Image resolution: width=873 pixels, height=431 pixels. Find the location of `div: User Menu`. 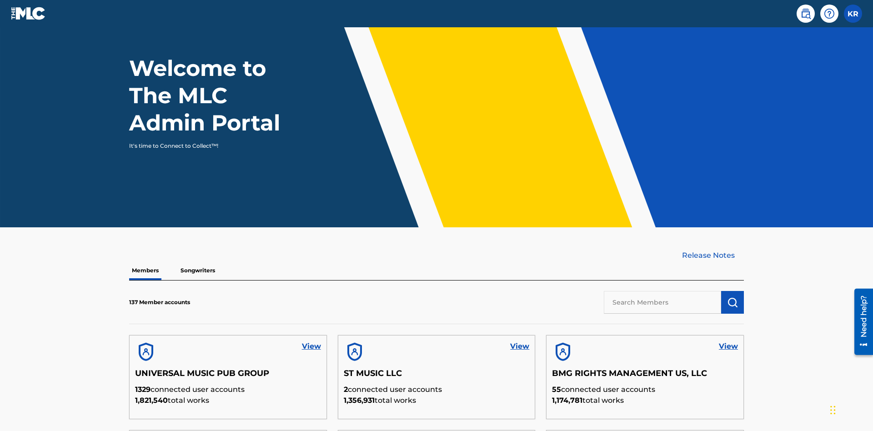

div: User Menu is located at coordinates (853, 14).